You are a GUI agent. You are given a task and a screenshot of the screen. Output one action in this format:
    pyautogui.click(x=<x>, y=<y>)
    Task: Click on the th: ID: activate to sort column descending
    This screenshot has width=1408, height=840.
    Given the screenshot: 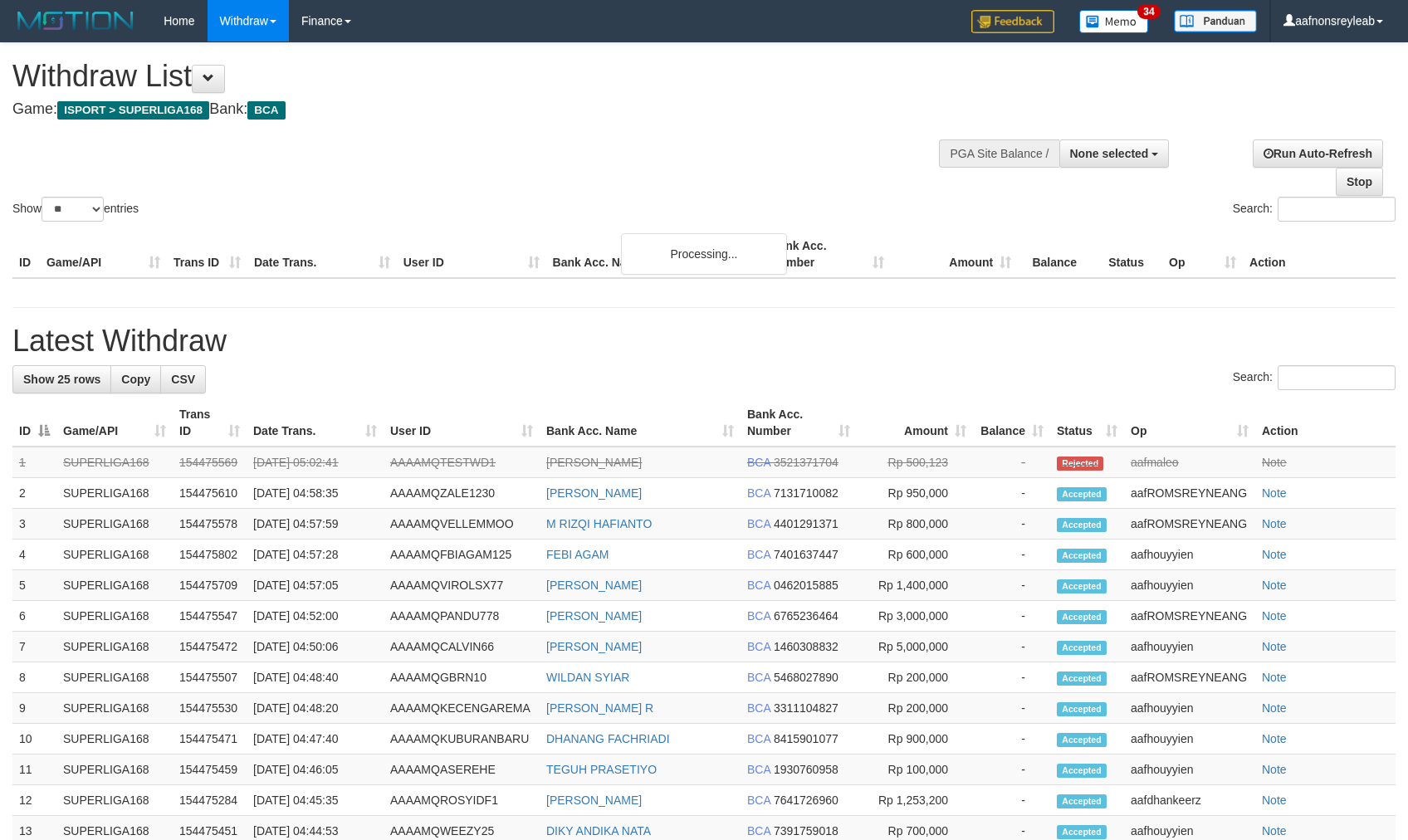 What is the action you would take?
    pyautogui.click(x=35, y=422)
    